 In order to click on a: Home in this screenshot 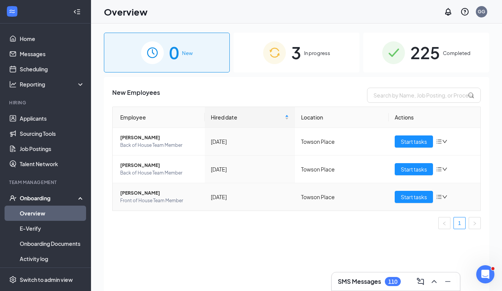, I will do `click(52, 39)`.